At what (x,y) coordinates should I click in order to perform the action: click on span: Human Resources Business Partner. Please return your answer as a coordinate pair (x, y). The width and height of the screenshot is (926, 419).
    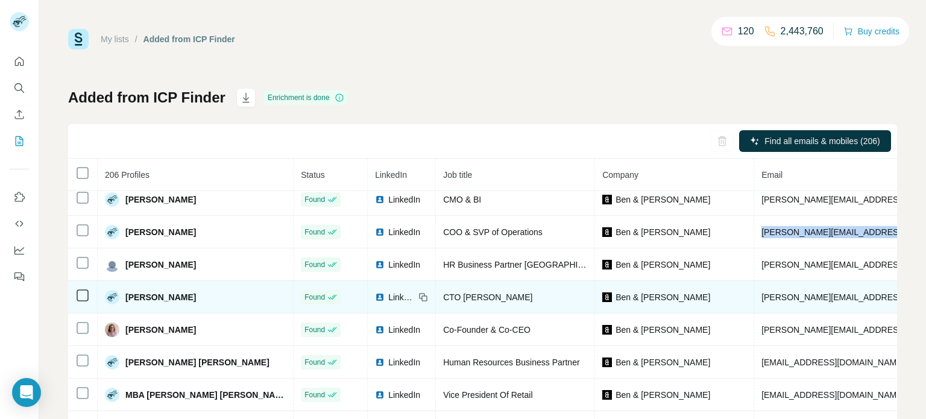
    Looking at the image, I should click on (511, 362).